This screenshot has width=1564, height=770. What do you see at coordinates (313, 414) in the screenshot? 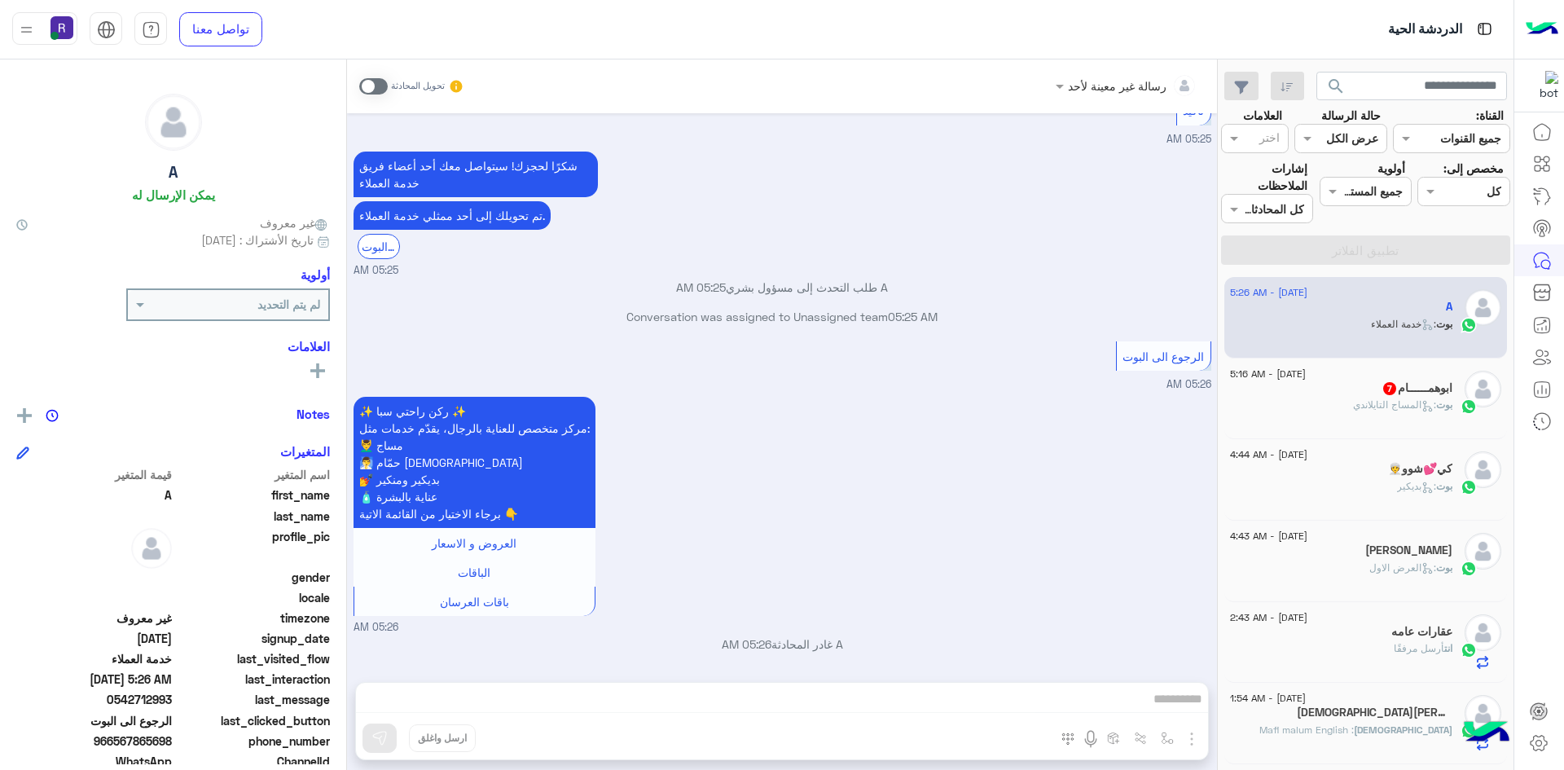
I see `h6: Notes` at bounding box center [313, 414].